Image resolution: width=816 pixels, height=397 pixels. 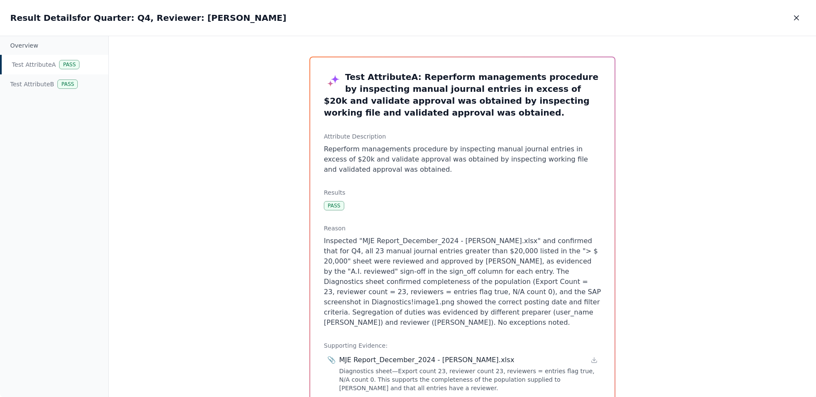 I want to click on p: Reperform managements procedure by inspecting manual journal entries in excess of $20k and valida..., so click(x=462, y=159).